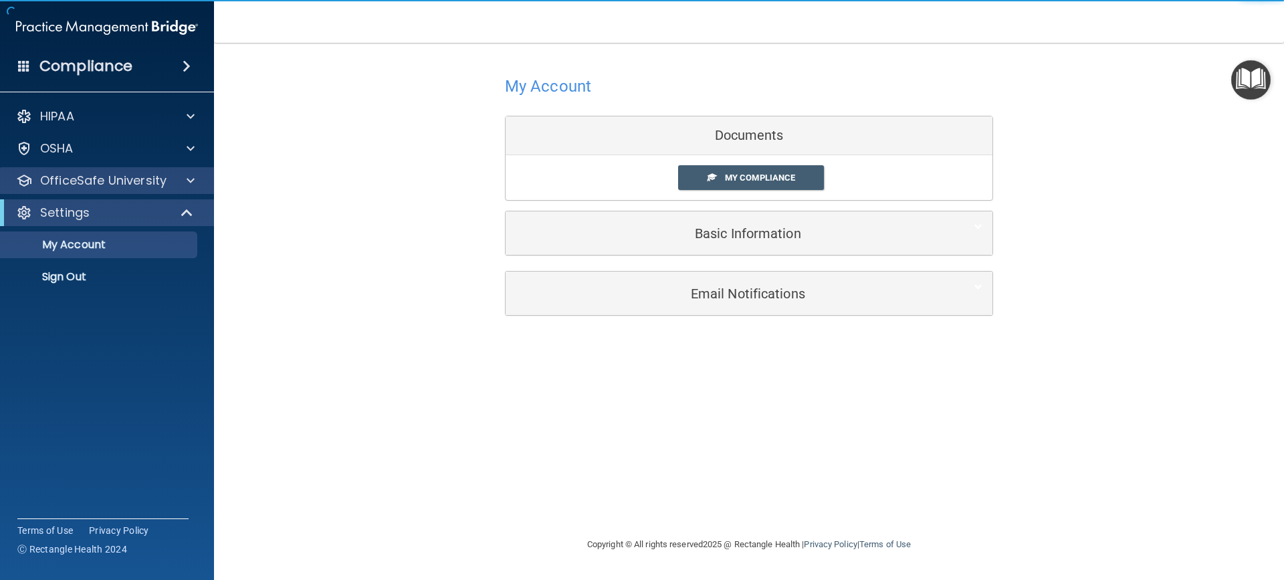 This screenshot has width=1284, height=580. What do you see at coordinates (105, 213) in the screenshot?
I see `a: Settings` at bounding box center [105, 213].